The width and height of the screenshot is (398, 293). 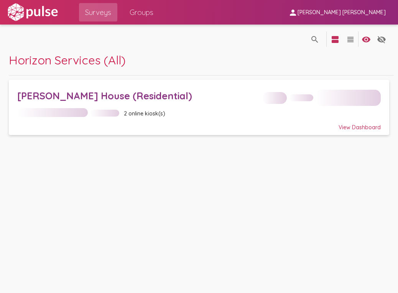 I want to click on div: View Dashboard, so click(x=199, y=124).